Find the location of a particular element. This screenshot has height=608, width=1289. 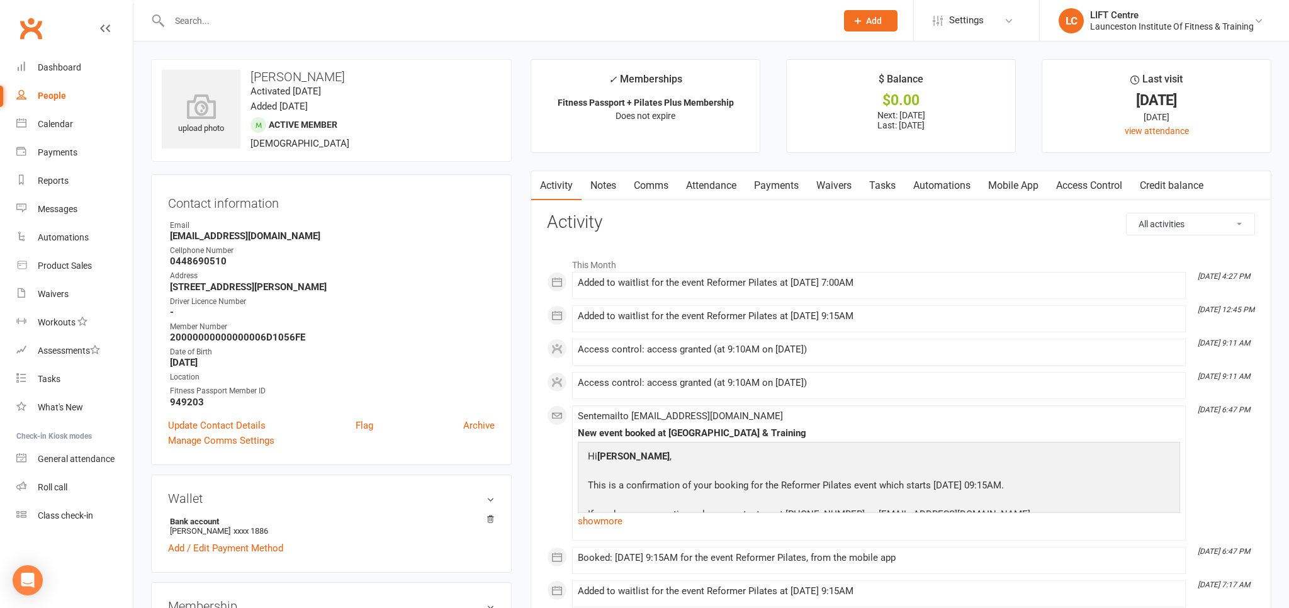

div: Dashboard is located at coordinates (59, 67).